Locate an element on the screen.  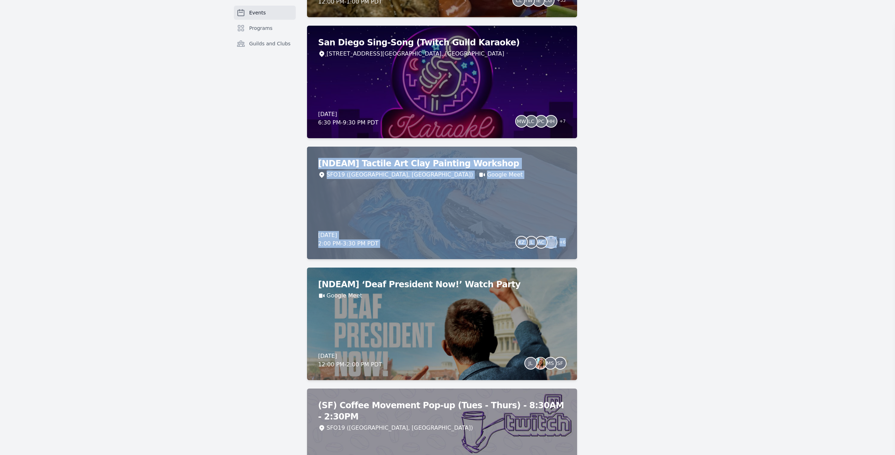
h2: (SF) Coffee Movement Pop-up (Tues - Thurs) - 8:30AM - 2:30PM is located at coordinates (442, 411).